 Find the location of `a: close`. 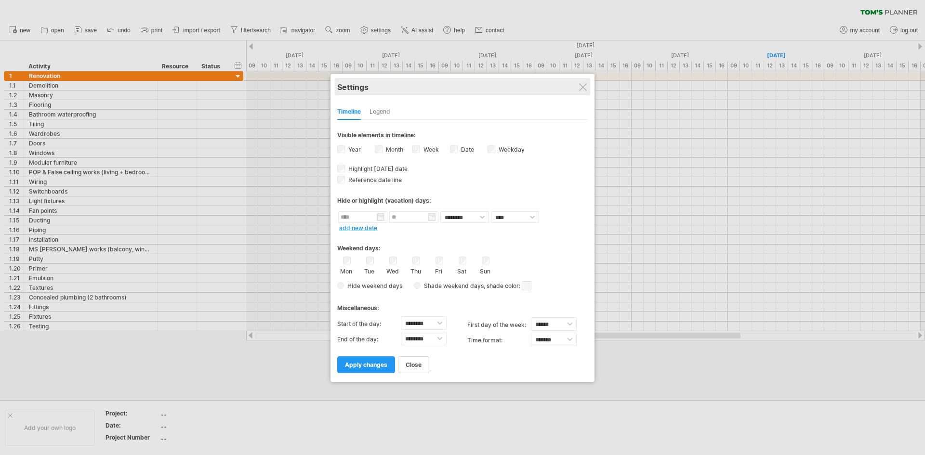

a: close is located at coordinates (413, 365).